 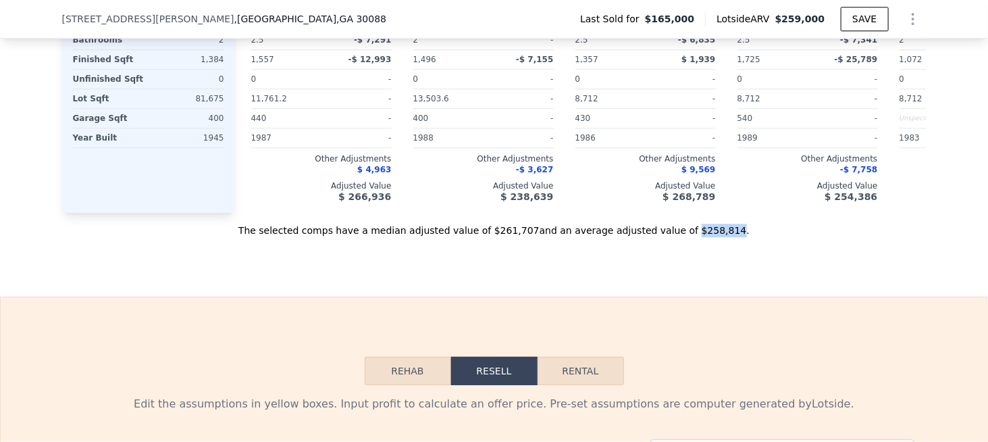 I want to click on span: -$ 6,835, so click(x=696, y=40).